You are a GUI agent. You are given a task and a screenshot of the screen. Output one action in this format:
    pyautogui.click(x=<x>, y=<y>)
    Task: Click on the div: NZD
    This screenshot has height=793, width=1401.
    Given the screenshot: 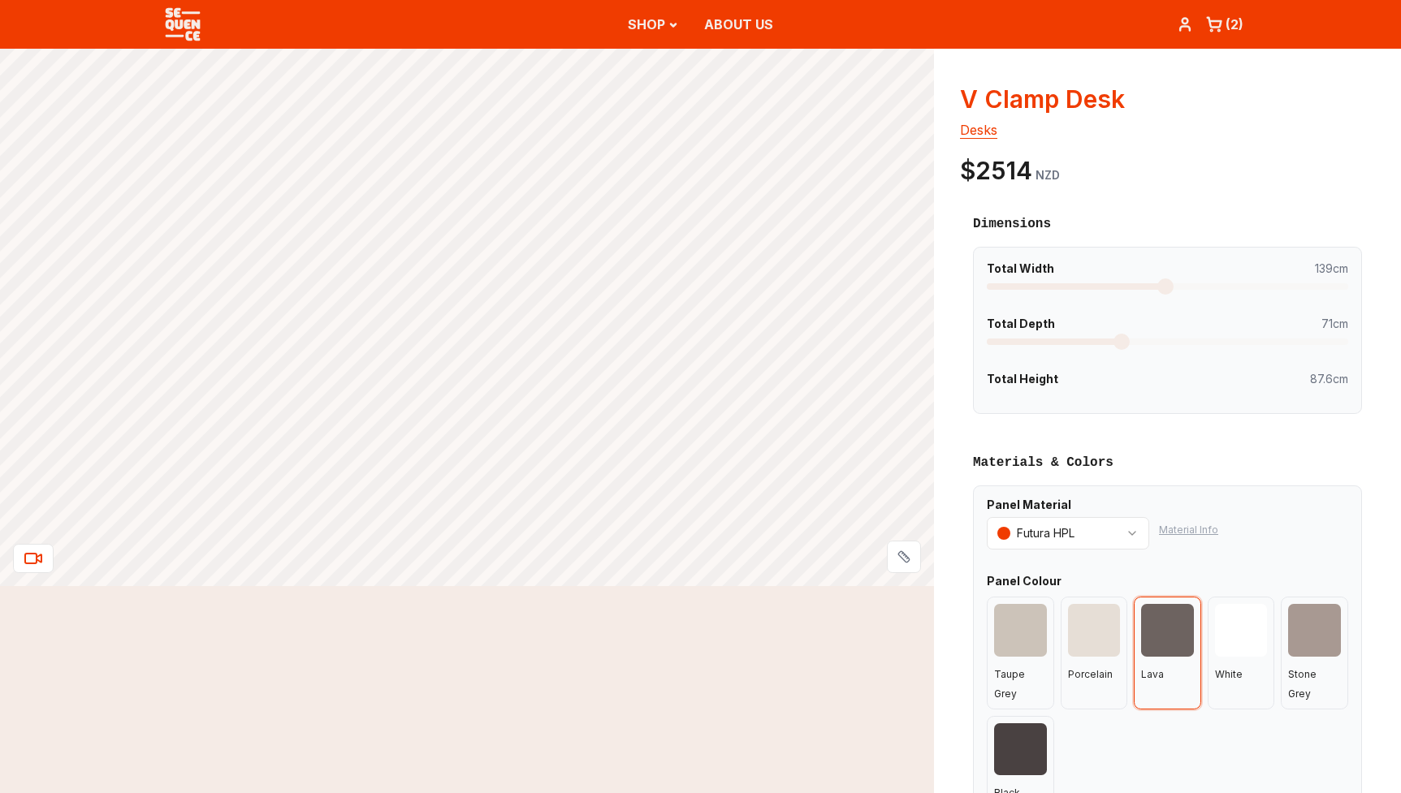 What is the action you would take?
    pyautogui.click(x=1047, y=175)
    